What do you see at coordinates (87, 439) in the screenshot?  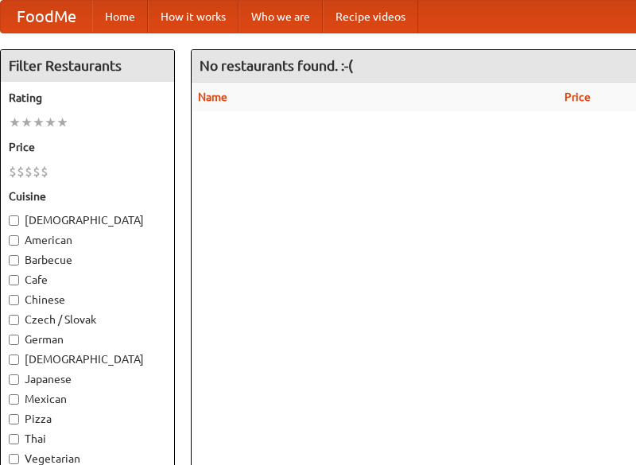 I see `label: Thai` at bounding box center [87, 439].